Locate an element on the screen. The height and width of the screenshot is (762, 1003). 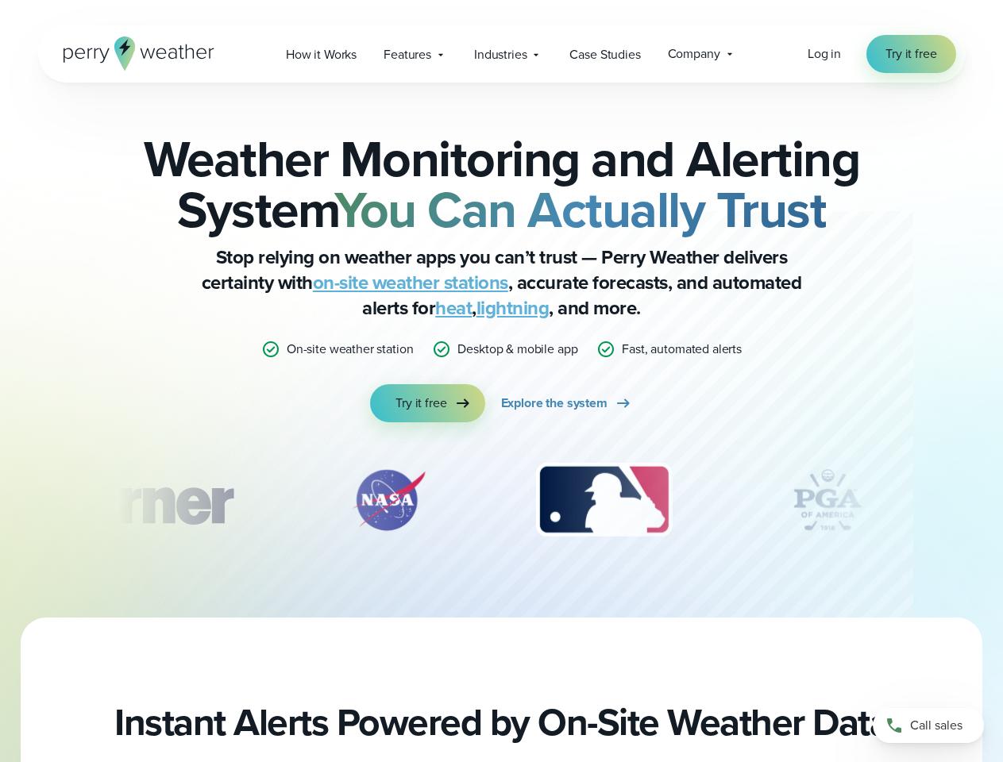
span: Case Studies is located at coordinates (604, 55).